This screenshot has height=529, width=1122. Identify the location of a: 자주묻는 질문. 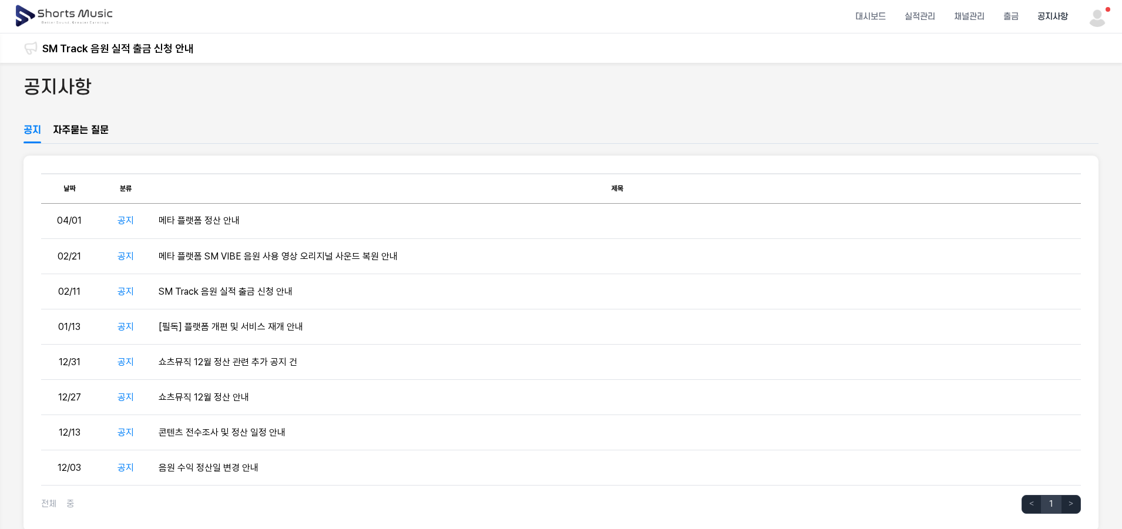
(80, 133).